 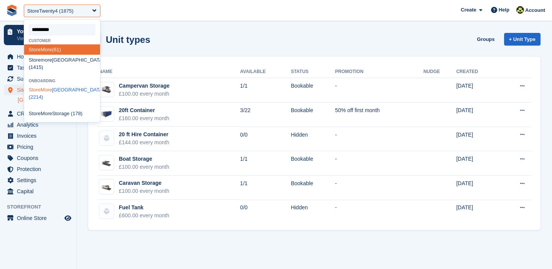 What do you see at coordinates (40, 114) in the screenshot?
I see `span: CRM` at bounding box center [40, 114].